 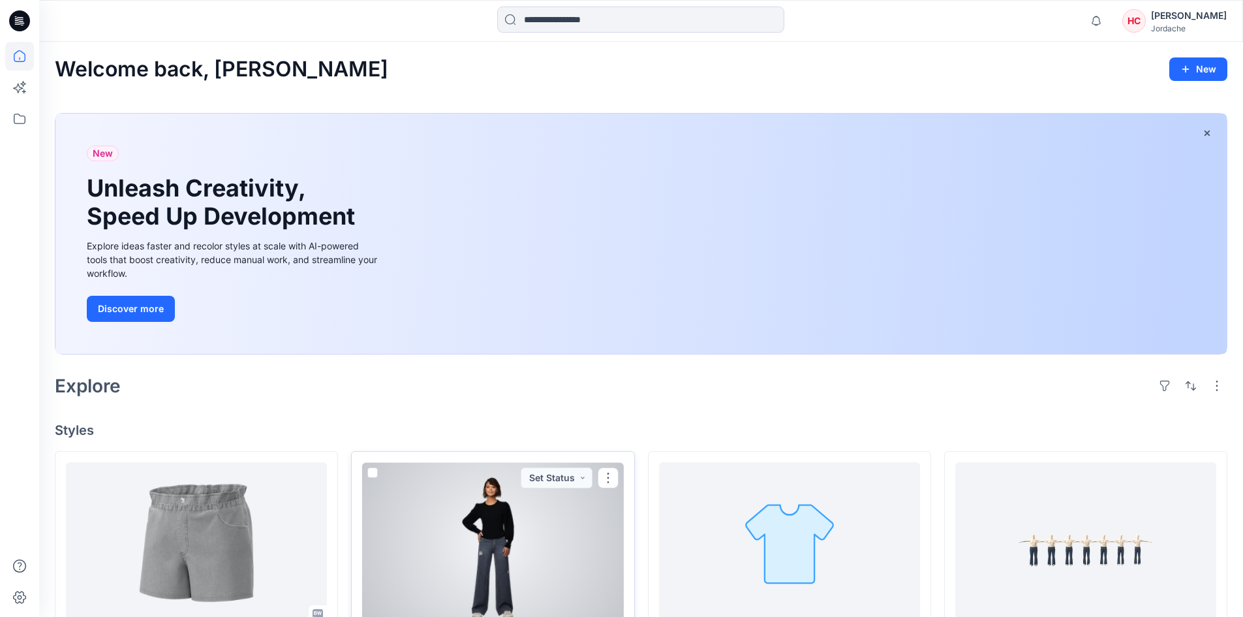 What do you see at coordinates (87, 386) in the screenshot?
I see `h2: Explore` at bounding box center [87, 386].